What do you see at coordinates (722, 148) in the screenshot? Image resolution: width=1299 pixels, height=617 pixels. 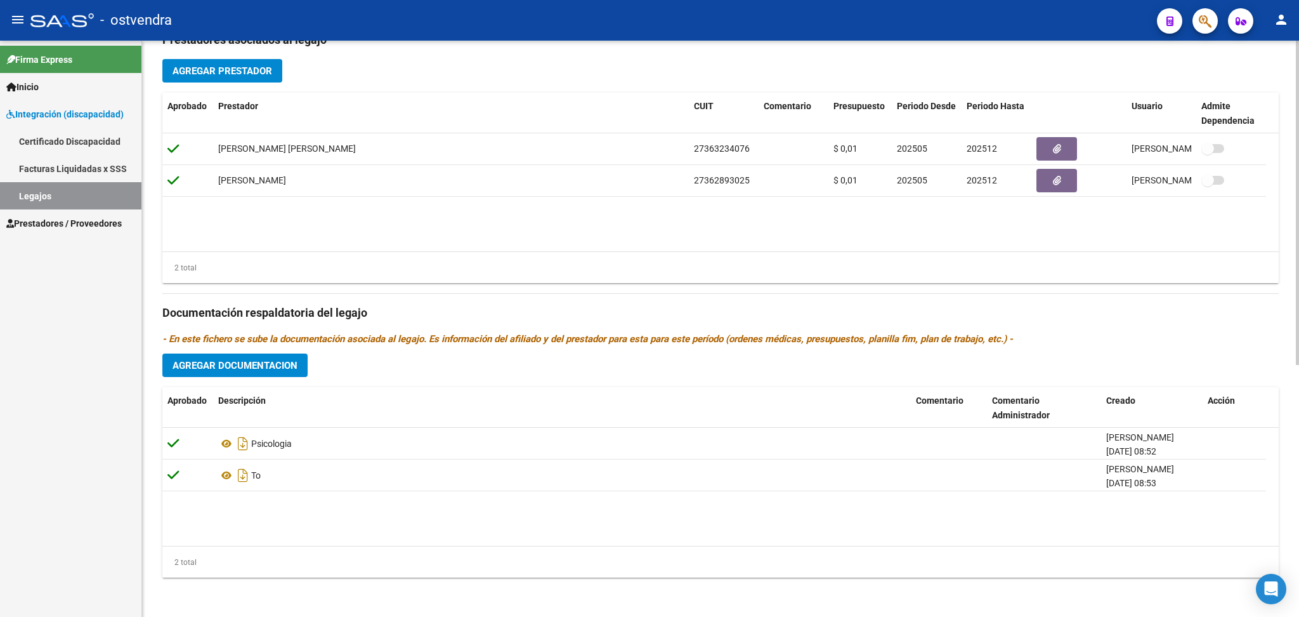 I see `span: 27363234076` at bounding box center [722, 148].